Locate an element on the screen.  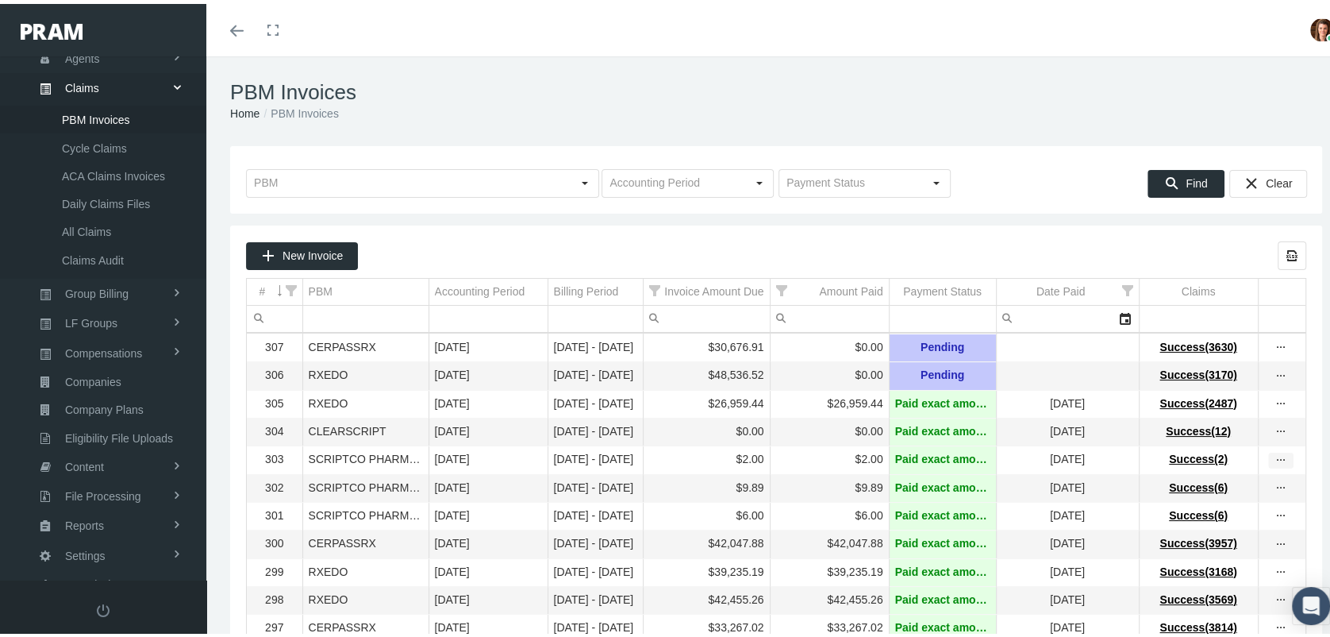
td: 300 is located at coordinates (275, 540).